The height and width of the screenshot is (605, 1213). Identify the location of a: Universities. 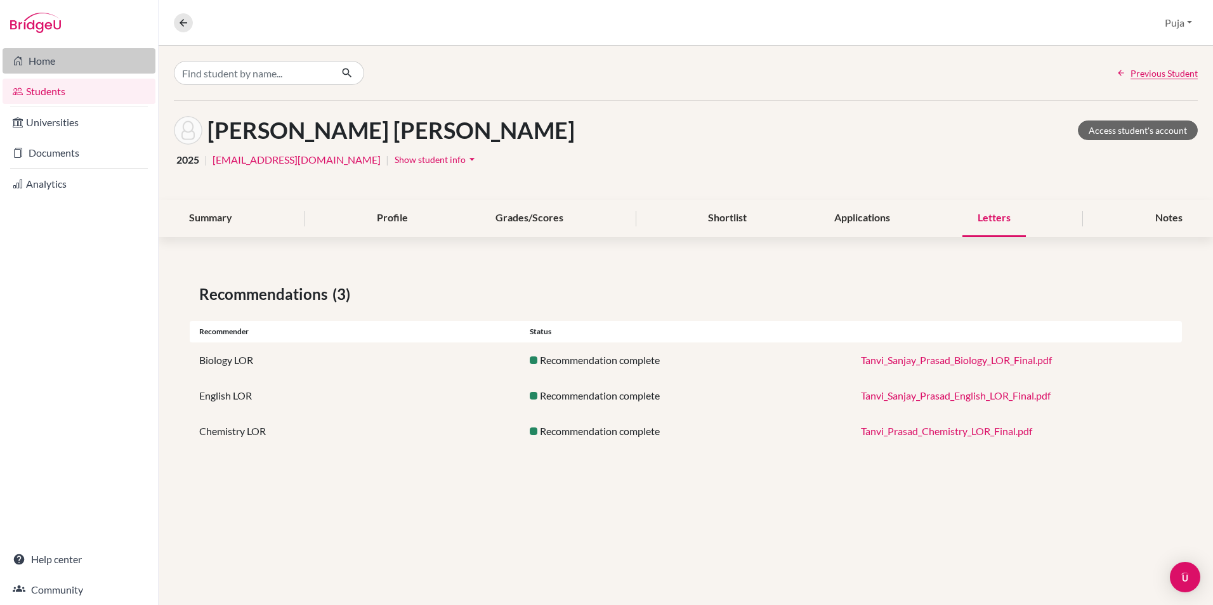
(79, 122).